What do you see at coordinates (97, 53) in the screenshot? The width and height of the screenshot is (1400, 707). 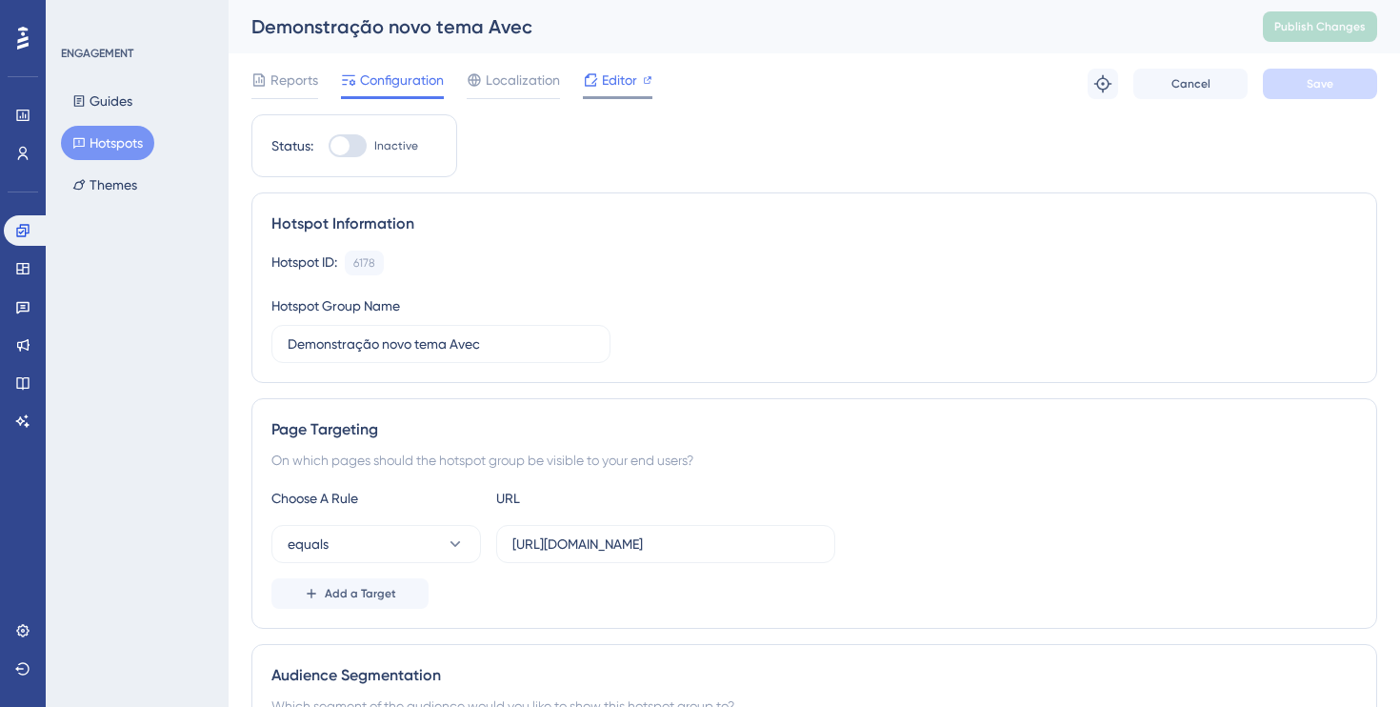 I see `div: ENGAGEMENT` at bounding box center [97, 53].